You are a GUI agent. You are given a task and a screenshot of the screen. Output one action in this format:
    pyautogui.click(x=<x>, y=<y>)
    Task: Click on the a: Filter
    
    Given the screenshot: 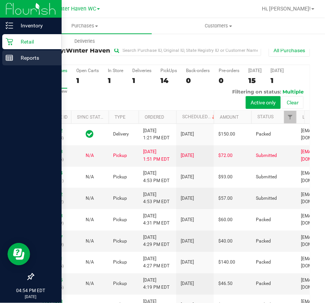 What is the action you would take?
    pyautogui.click(x=290, y=117)
    